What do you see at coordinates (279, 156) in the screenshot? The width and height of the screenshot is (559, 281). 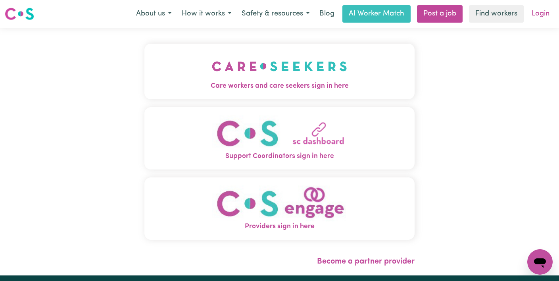 I see `span: Support Coordinators sign in here` at bounding box center [279, 156].